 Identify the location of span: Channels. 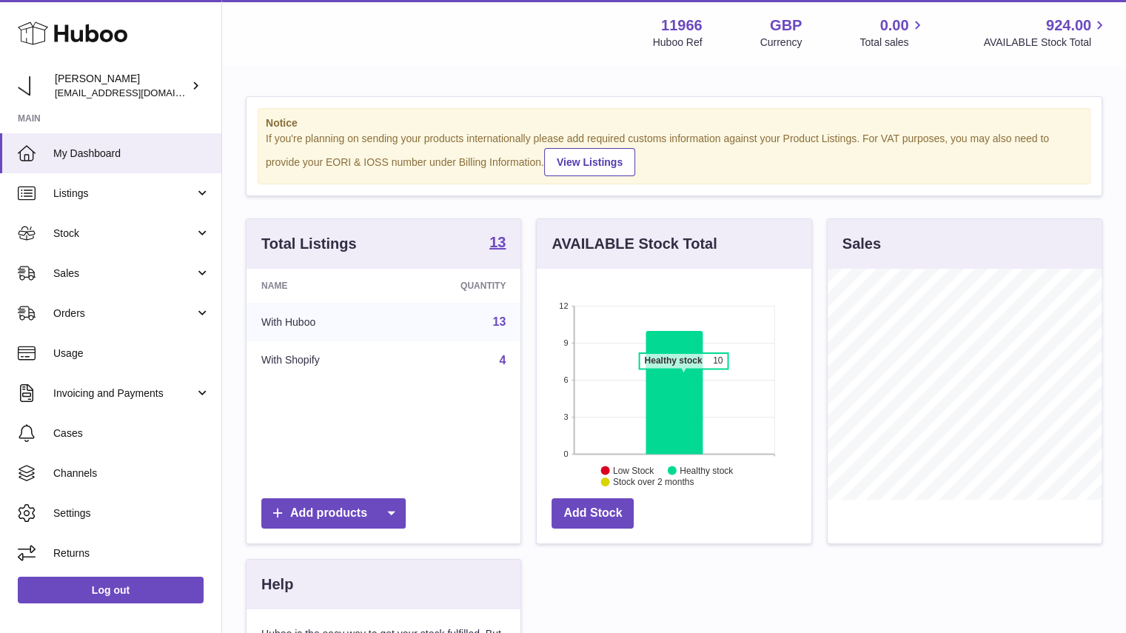
(132, 473).